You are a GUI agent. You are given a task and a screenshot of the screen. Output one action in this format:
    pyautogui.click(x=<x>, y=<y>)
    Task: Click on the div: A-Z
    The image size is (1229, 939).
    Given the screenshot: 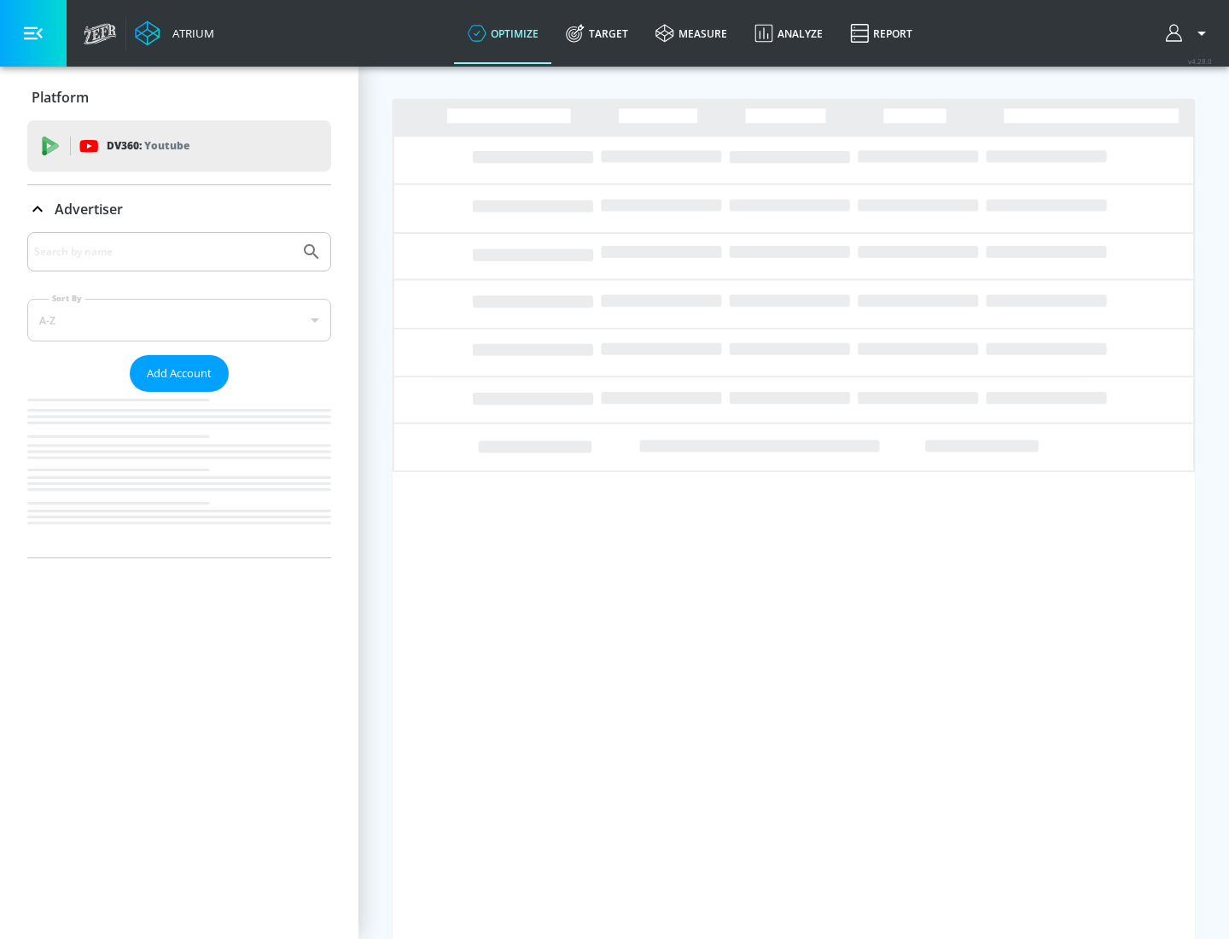 What is the action you would take?
    pyautogui.click(x=179, y=320)
    